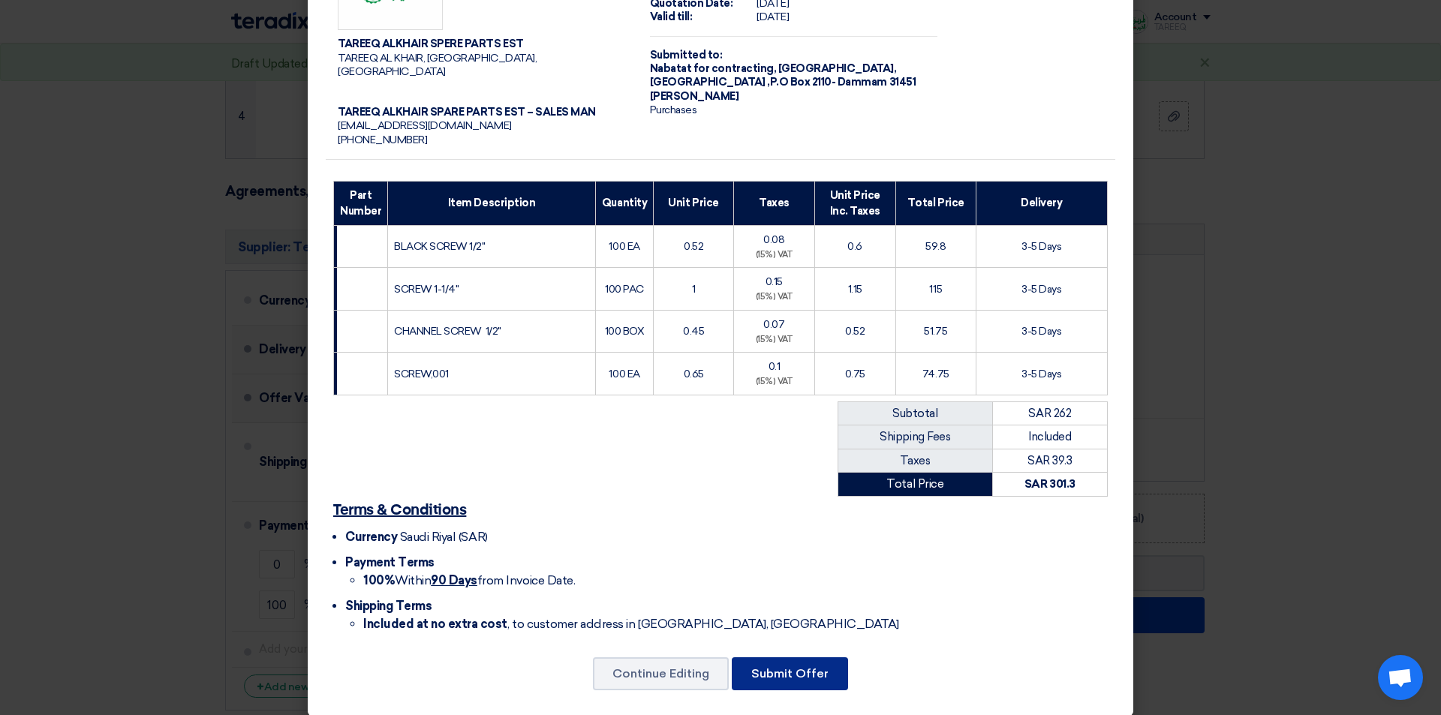  What do you see at coordinates (855, 246) in the screenshot?
I see `span: 0.6` at bounding box center [855, 246].